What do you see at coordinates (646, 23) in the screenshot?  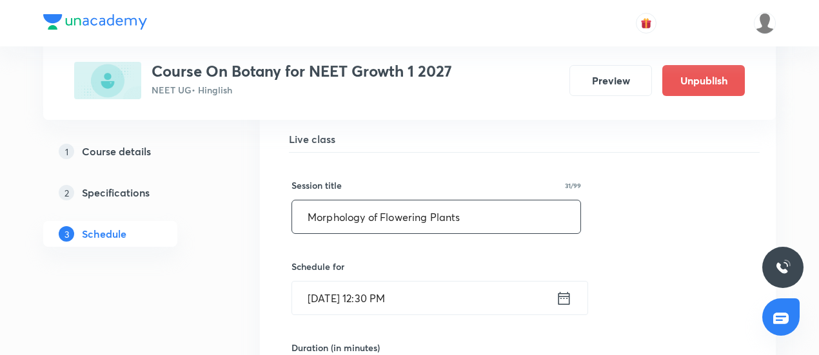 I see `img: avatar` at bounding box center [646, 23].